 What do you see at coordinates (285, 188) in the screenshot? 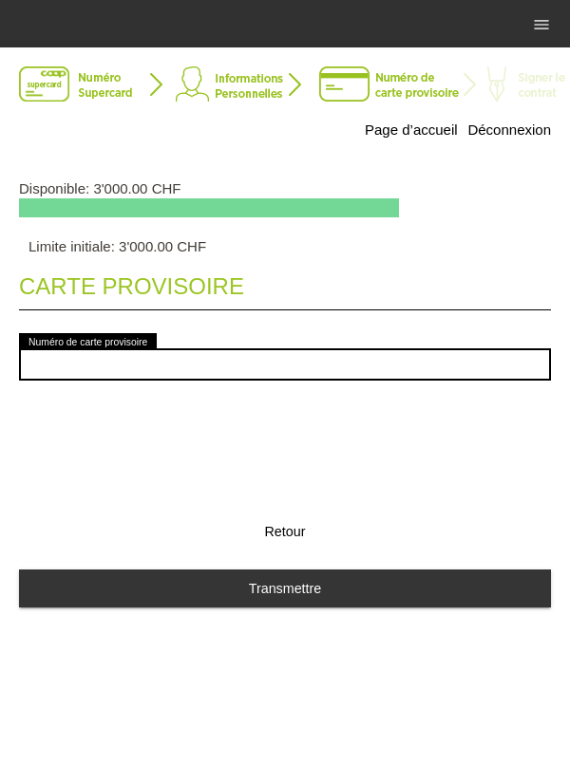
I see `p: Disponible: 3'000.00 CHF` at bounding box center [285, 188].